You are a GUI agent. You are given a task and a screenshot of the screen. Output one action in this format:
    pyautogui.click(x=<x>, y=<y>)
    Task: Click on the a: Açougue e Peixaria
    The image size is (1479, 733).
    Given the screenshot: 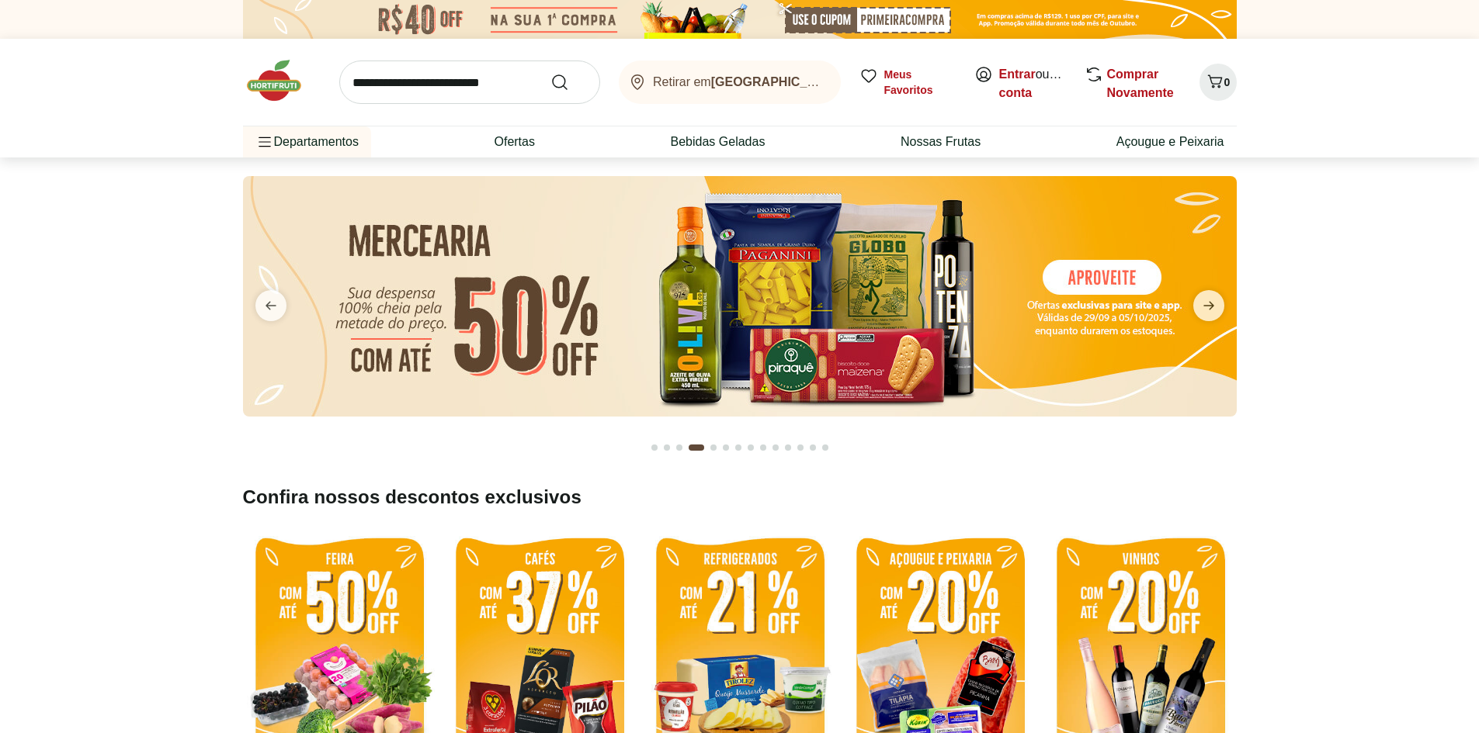 What is the action you would take?
    pyautogui.click(x=1170, y=142)
    